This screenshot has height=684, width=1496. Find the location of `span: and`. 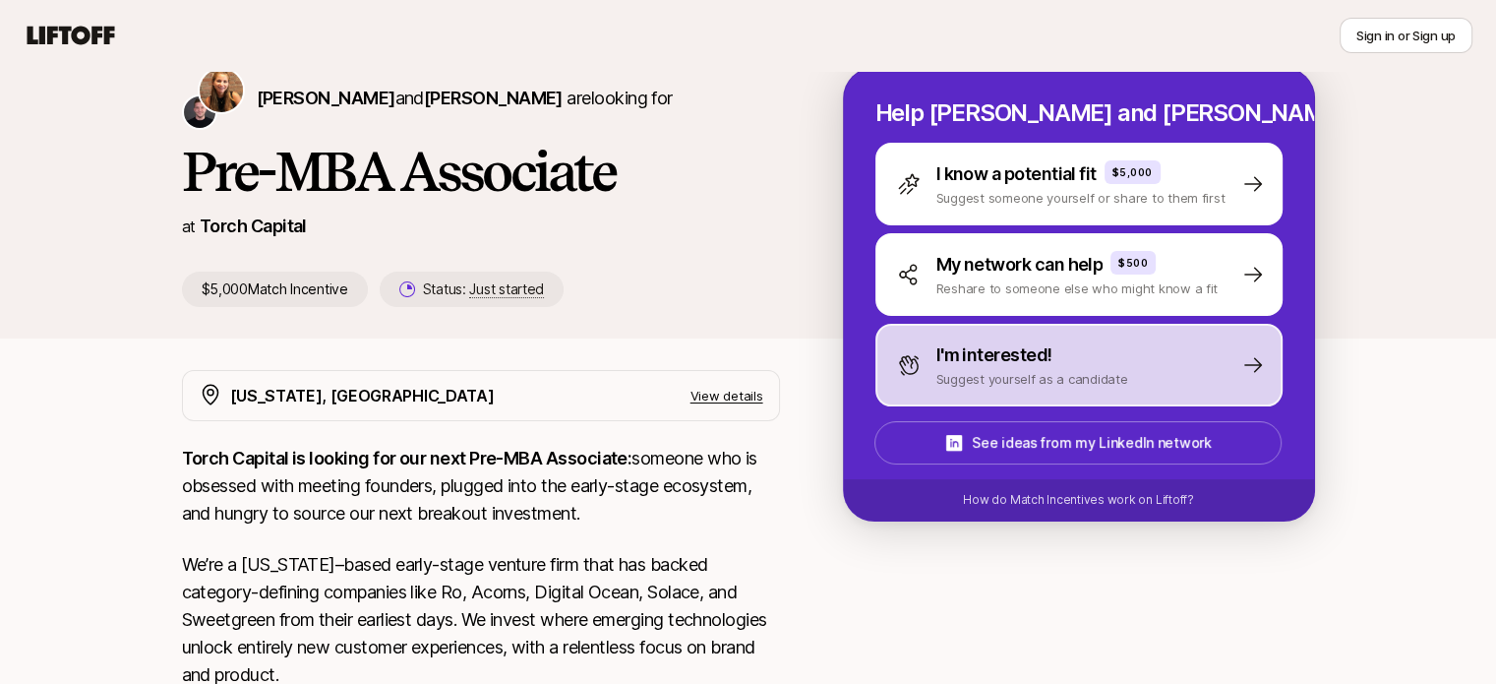

span: and is located at coordinates (478, 97).